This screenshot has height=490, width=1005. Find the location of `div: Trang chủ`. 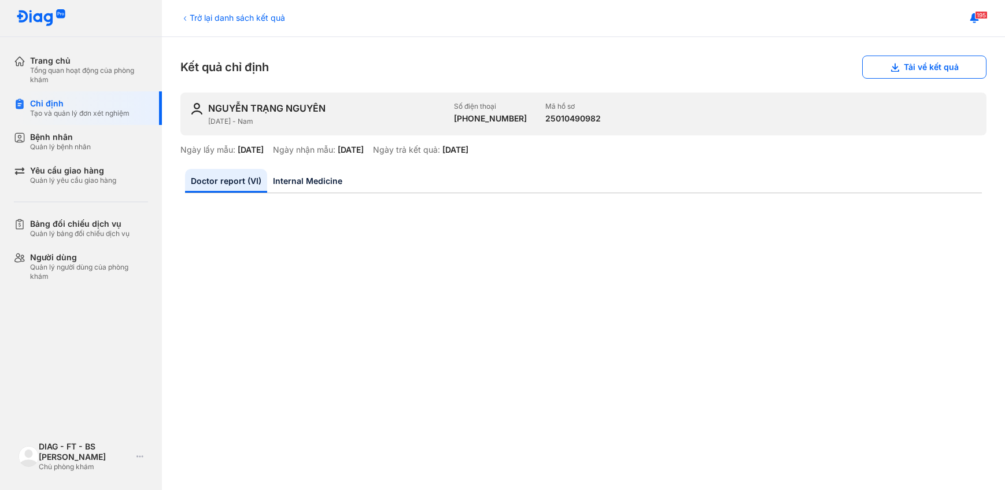

div: Trang chủ is located at coordinates (89, 61).